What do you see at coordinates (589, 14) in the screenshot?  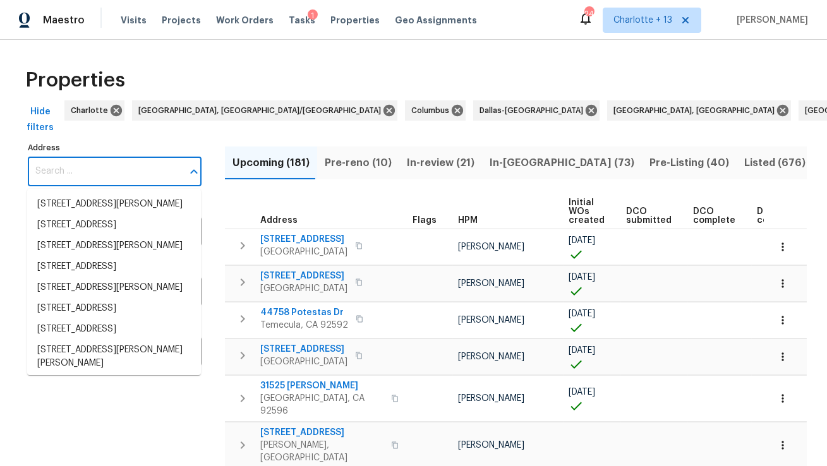 I see `div: 240` at bounding box center [589, 14].